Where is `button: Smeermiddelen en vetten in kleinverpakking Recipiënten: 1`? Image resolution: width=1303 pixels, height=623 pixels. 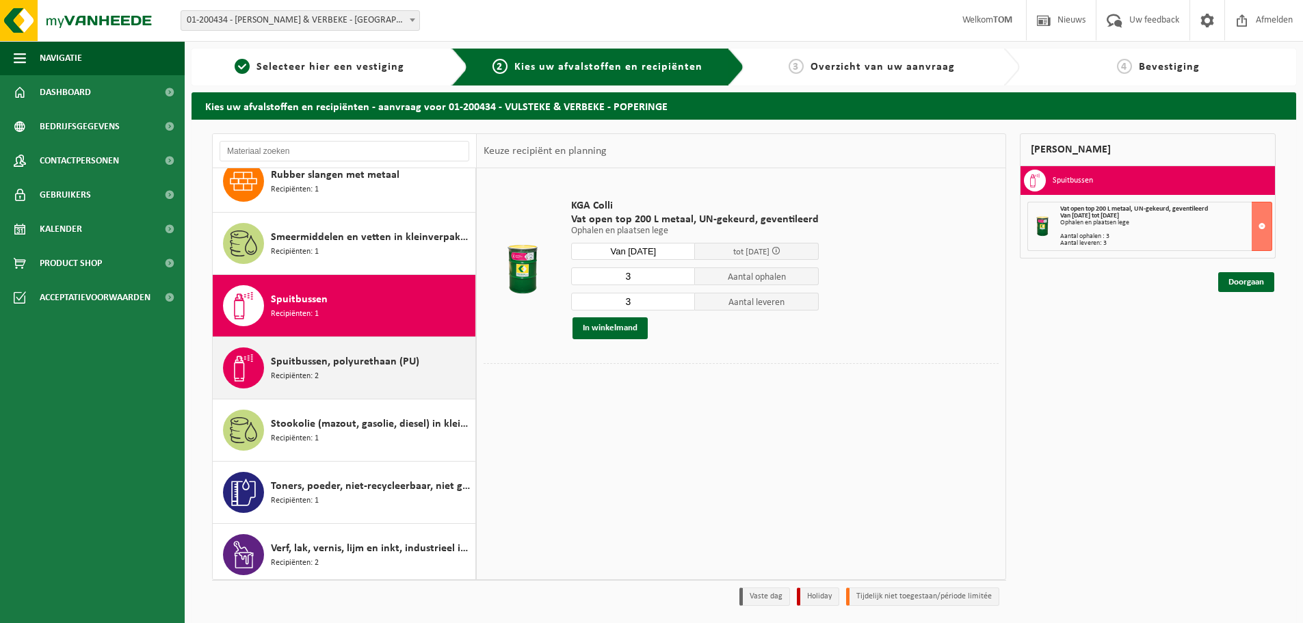
button: Smeermiddelen en vetten in kleinverpakking Recipiënten: 1 is located at coordinates (344, 244).